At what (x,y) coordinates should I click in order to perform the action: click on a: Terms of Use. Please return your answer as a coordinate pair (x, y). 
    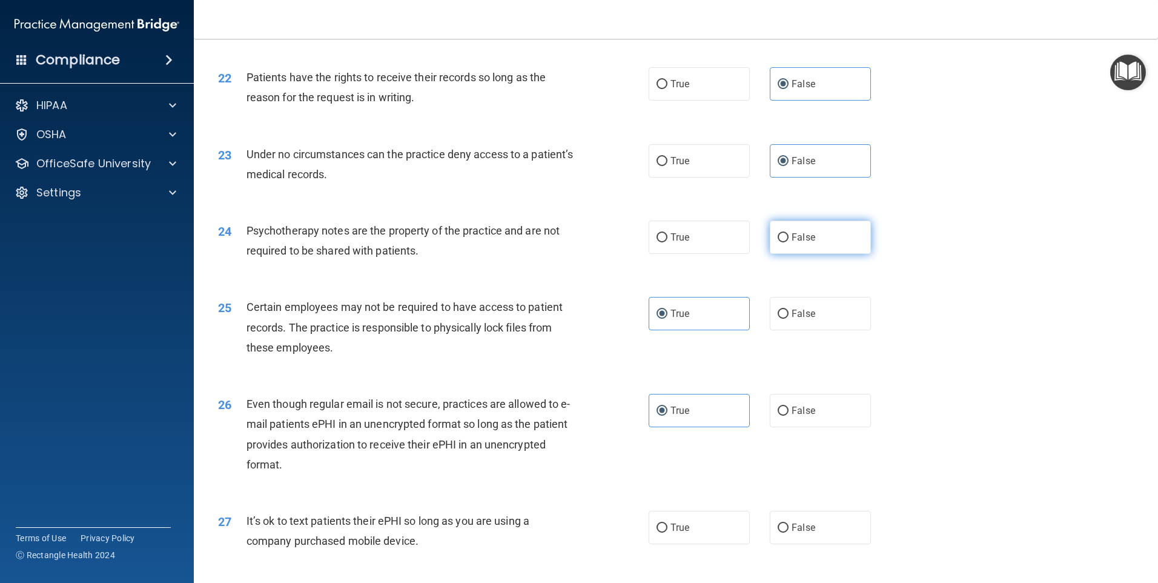
    Looking at the image, I should click on (41, 538).